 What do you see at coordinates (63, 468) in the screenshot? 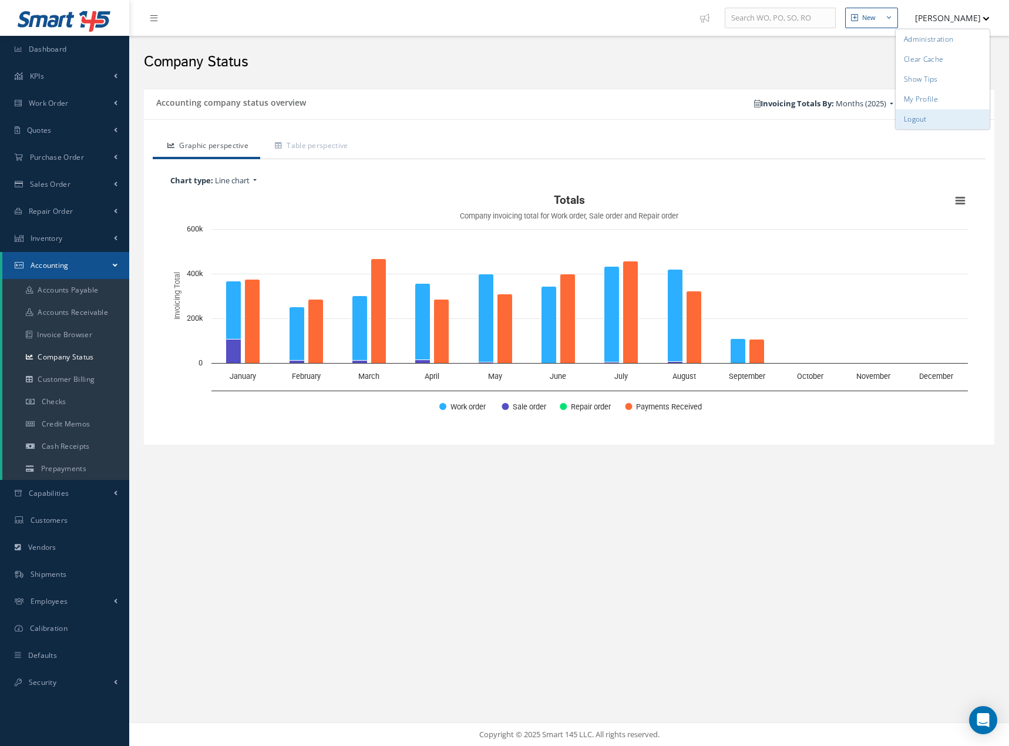
I see `span: Prepayments` at bounding box center [63, 468].